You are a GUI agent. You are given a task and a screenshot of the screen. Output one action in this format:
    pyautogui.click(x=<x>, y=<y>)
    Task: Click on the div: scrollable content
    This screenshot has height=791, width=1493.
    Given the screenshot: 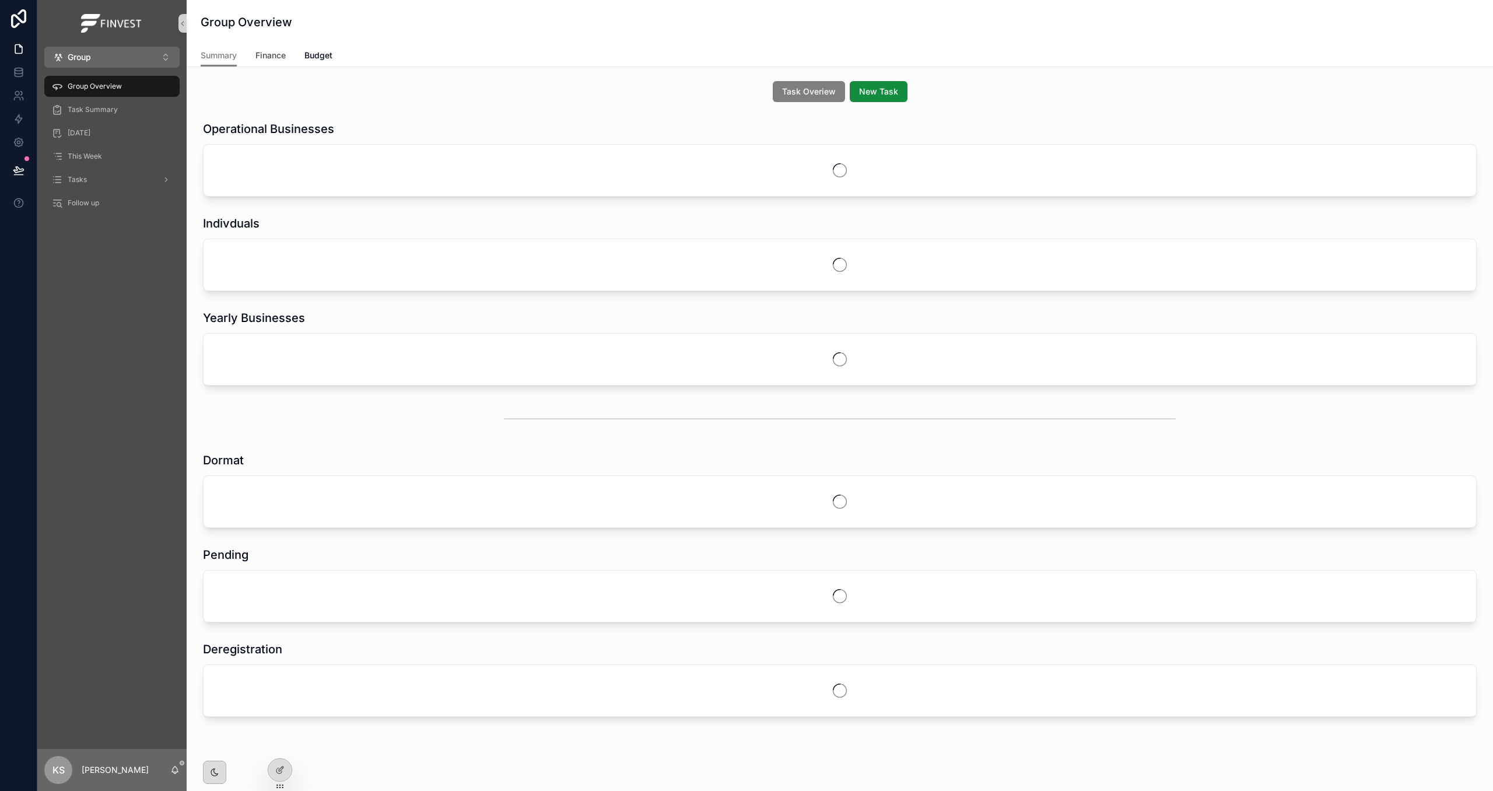 What is the action you would take?
    pyautogui.click(x=112, y=148)
    